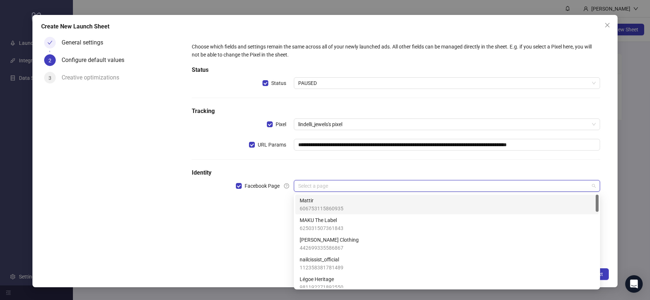  I want to click on h5: Status, so click(396, 70).